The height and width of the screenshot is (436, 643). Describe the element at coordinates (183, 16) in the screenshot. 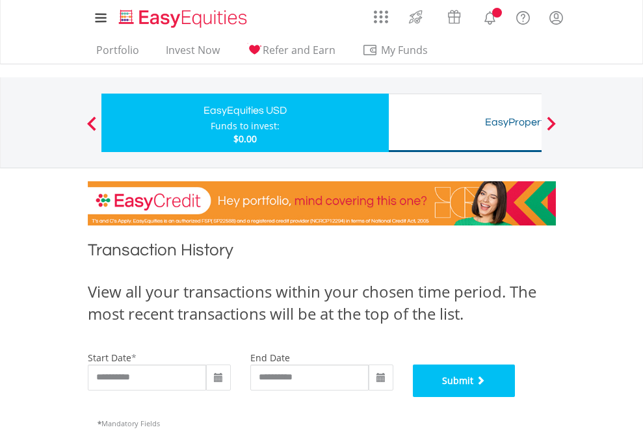

I see `a: Home page` at that location.